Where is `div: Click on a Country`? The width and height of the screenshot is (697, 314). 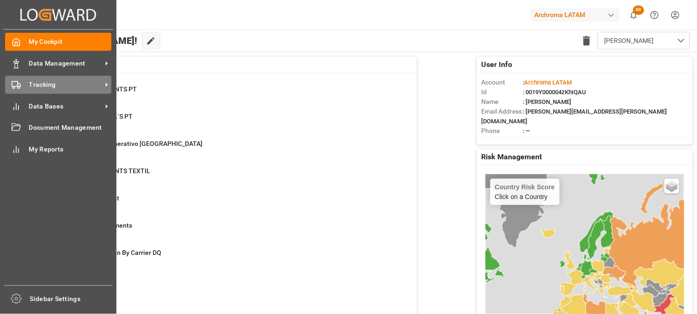 div: Click on a Country is located at coordinates (525, 192).